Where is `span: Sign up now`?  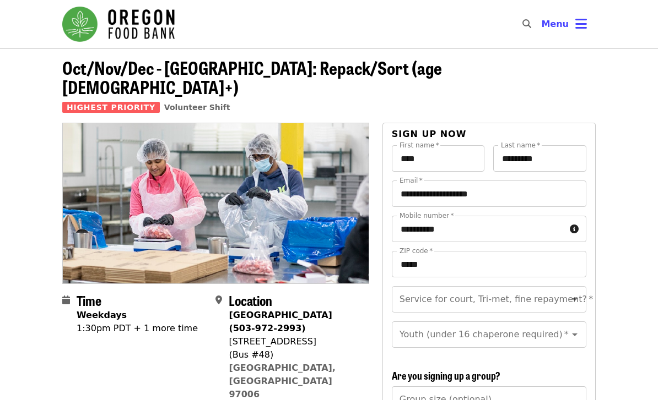
span: Sign up now is located at coordinates (429, 134).